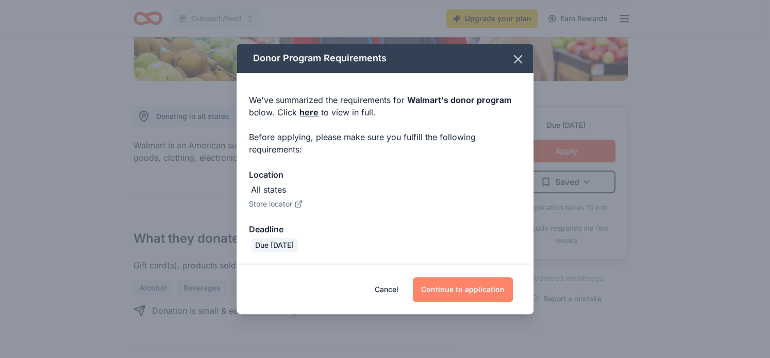 Image resolution: width=770 pixels, height=358 pixels. Describe the element at coordinates (385, 58) in the screenshot. I see `div: Donor Program Requirements` at that location.